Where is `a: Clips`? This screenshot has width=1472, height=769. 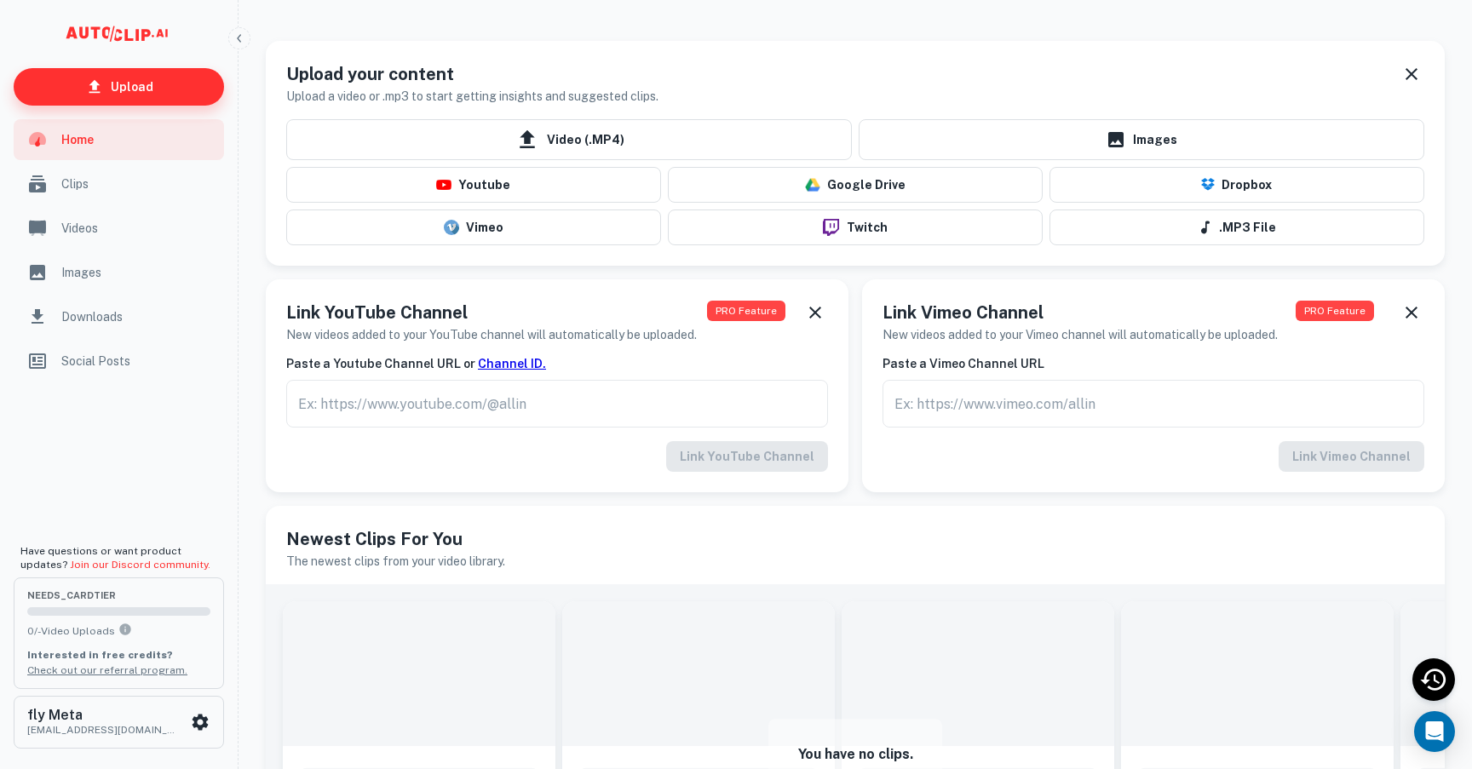
a: Clips is located at coordinates (118, 184).